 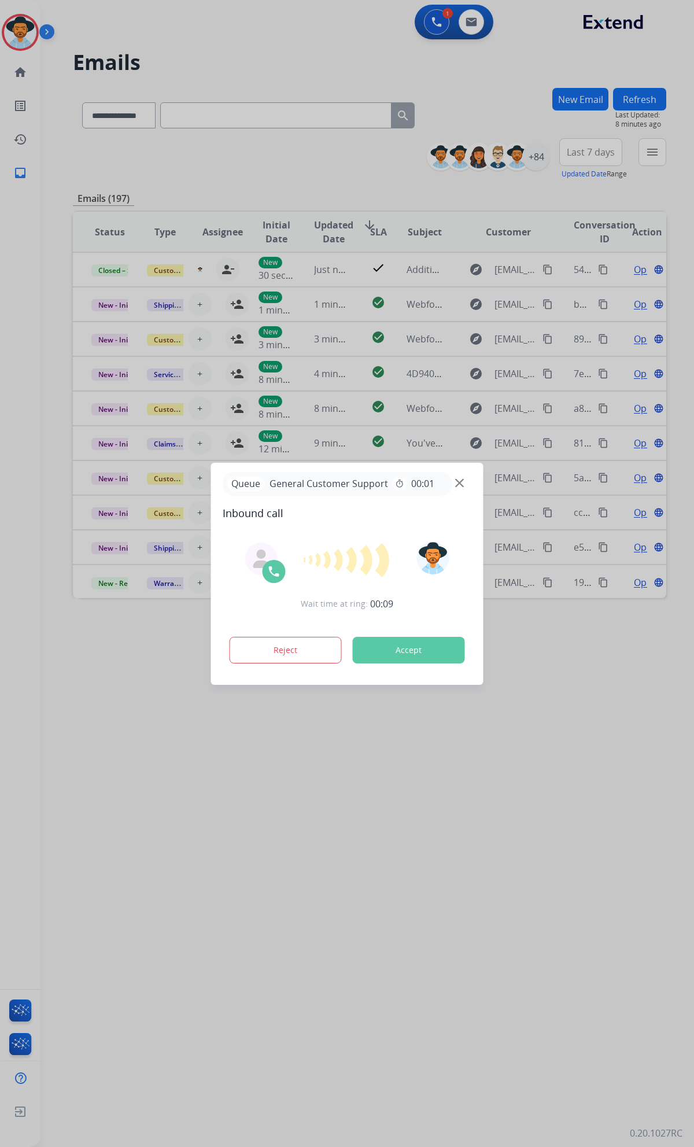 I want to click on img: avatar, so click(x=433, y=558).